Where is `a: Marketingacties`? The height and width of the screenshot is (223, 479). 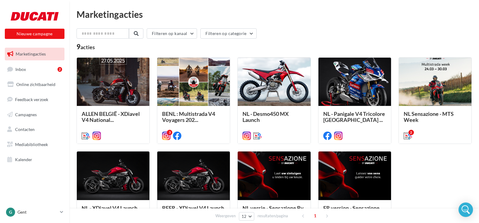
a: Marketingacties is located at coordinates (35, 54).